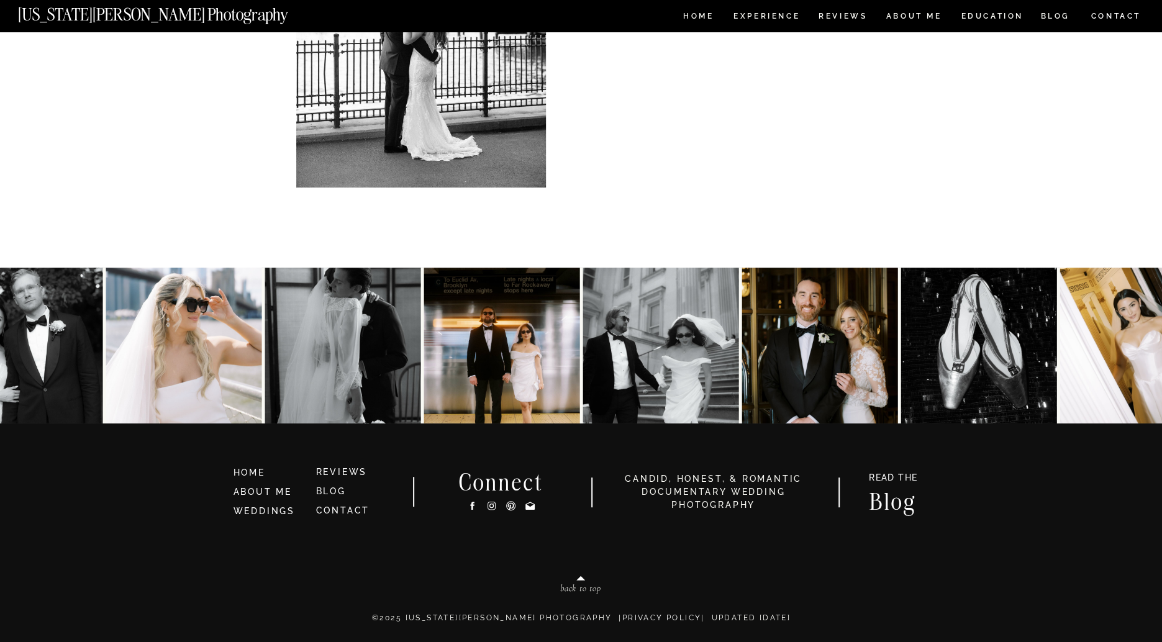  What do you see at coordinates (269, 473) in the screenshot?
I see `h3: HOME` at bounding box center [269, 473].